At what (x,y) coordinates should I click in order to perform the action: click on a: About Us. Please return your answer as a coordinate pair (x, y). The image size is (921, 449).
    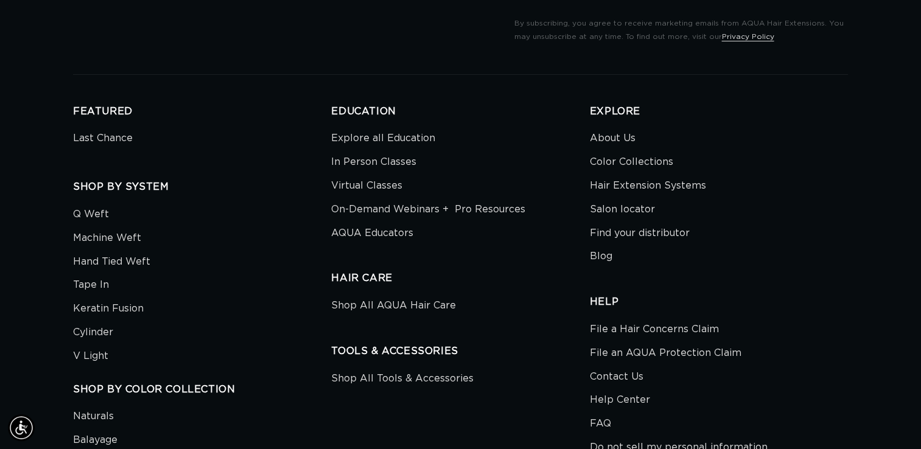
    Looking at the image, I should click on (612, 140).